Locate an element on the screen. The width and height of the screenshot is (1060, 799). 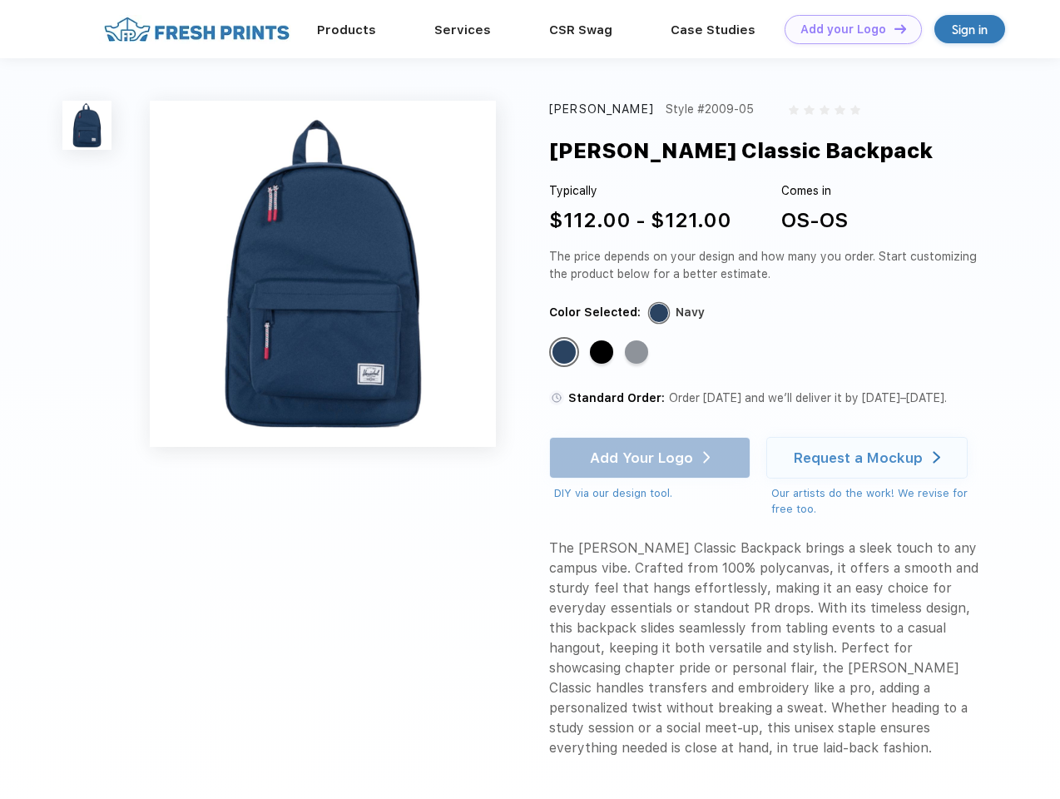
div: Color Selected: is located at coordinates (595, 312).